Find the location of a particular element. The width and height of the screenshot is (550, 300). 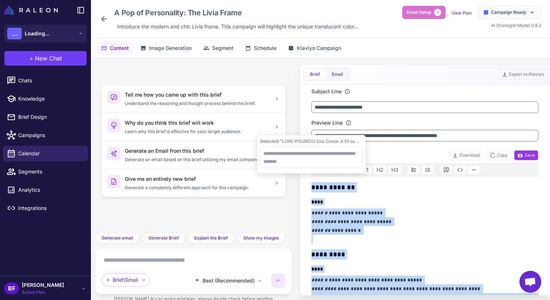

button: Save is located at coordinates (526, 155).